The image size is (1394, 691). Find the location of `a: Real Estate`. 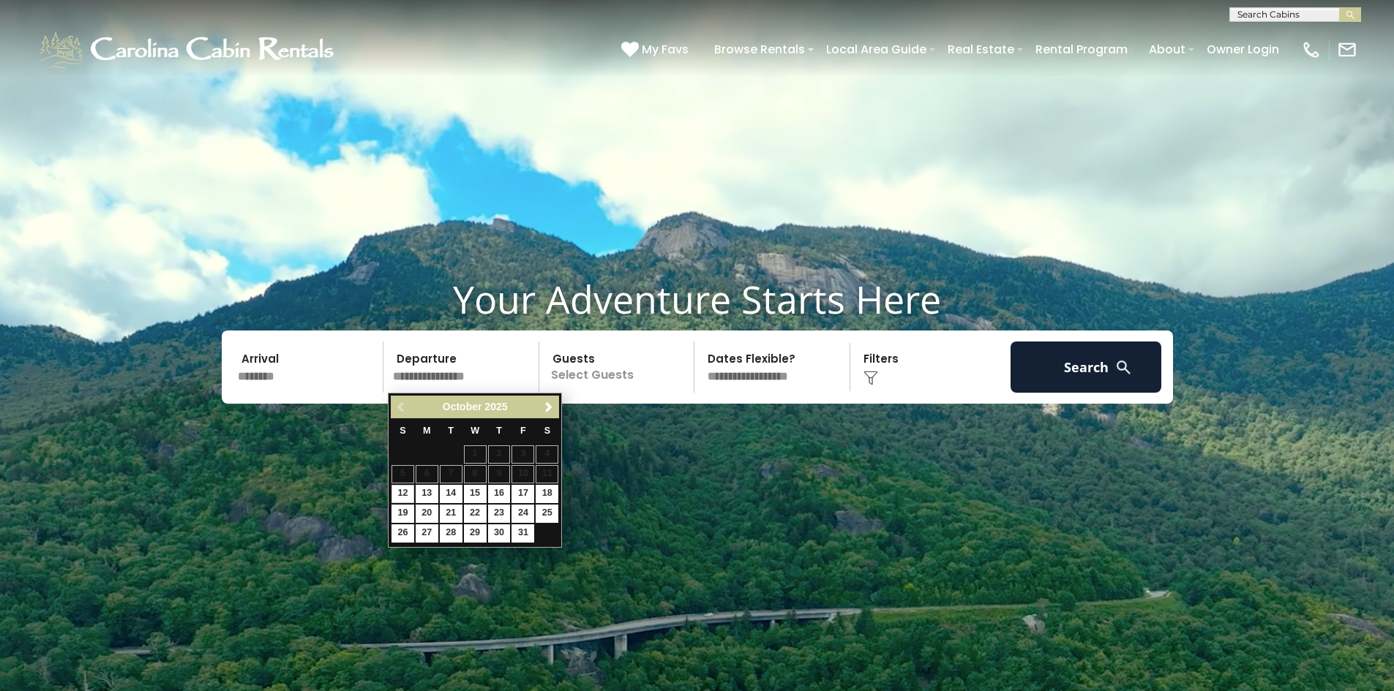

a: Real Estate is located at coordinates (980, 49).